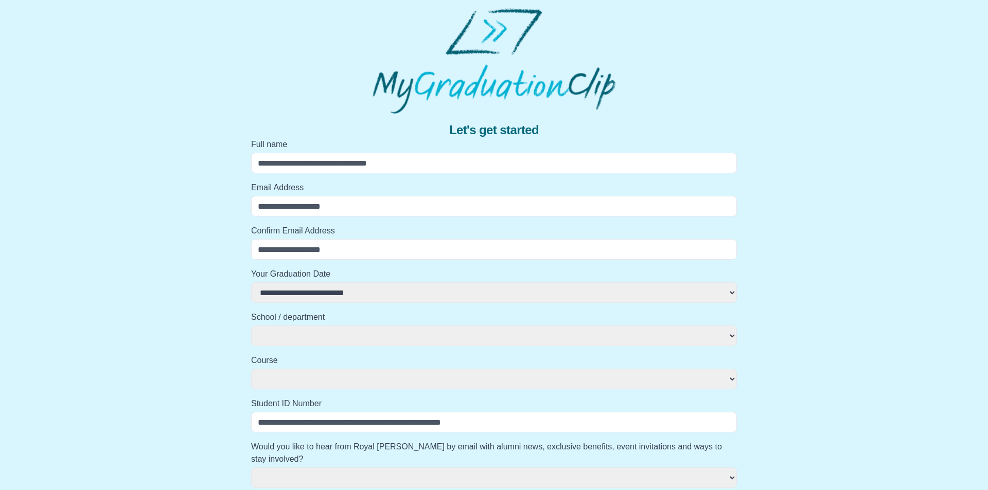 The height and width of the screenshot is (490, 988). I want to click on label: Full name, so click(494, 145).